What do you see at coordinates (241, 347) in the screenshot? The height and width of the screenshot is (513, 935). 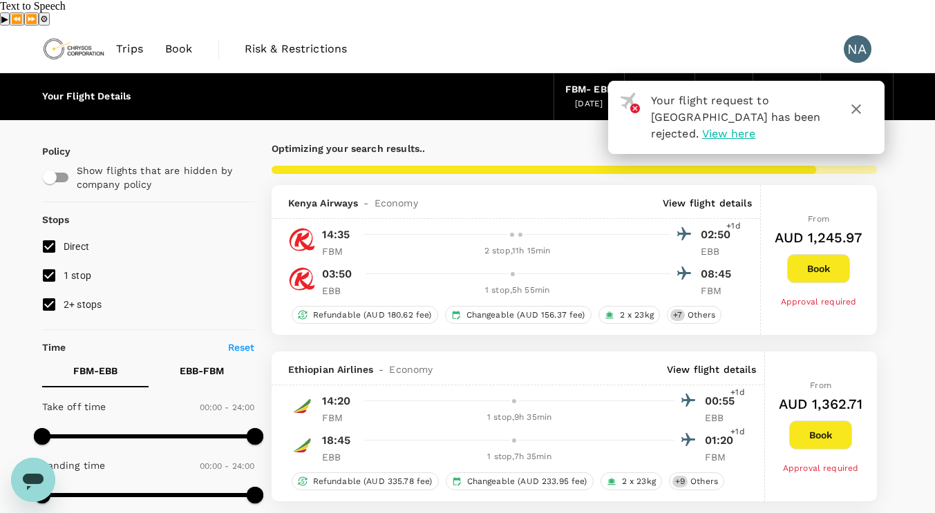 I see `p: Reset` at bounding box center [241, 347].